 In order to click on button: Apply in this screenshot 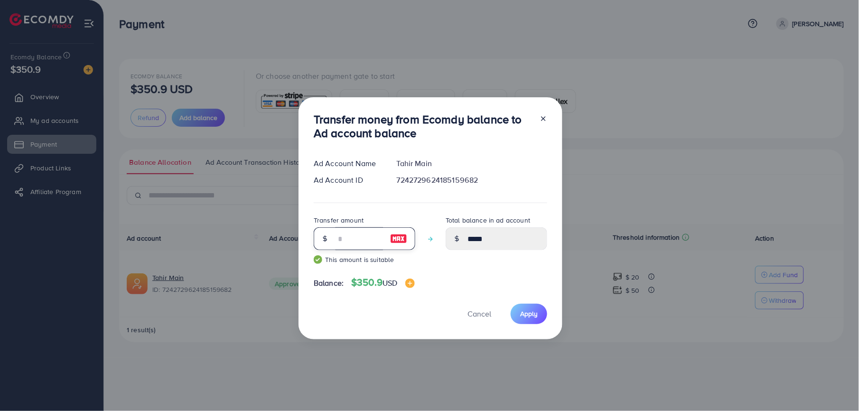, I will do `click(529, 314)`.